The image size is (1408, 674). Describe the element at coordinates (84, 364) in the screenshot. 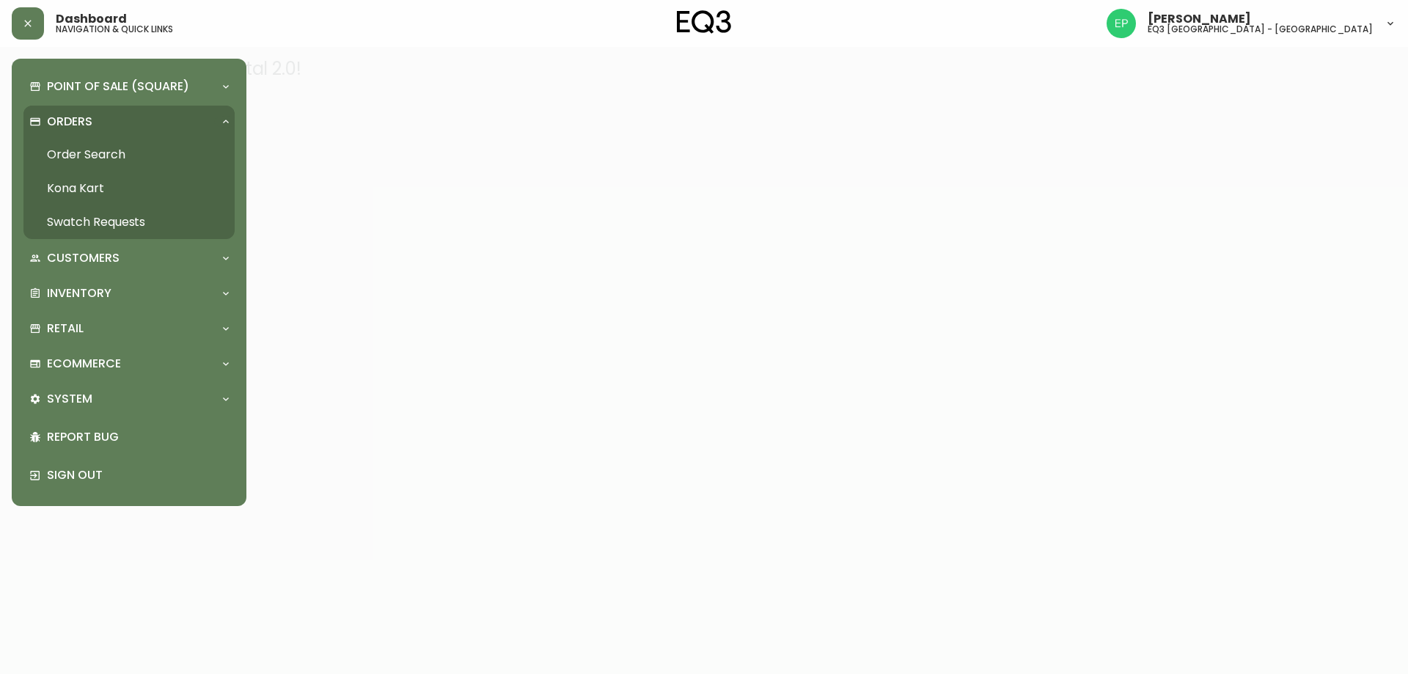

I see `p: Ecommerce` at that location.